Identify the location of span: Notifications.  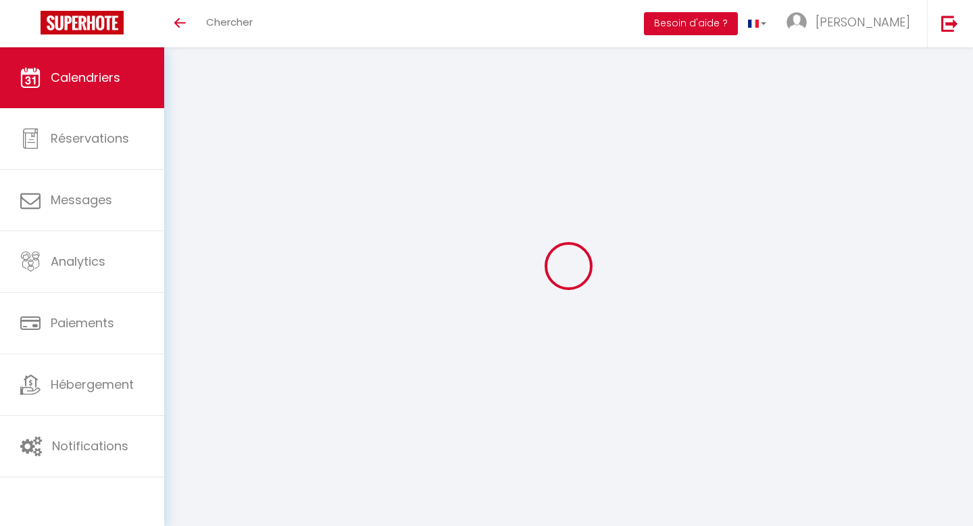
(90, 445).